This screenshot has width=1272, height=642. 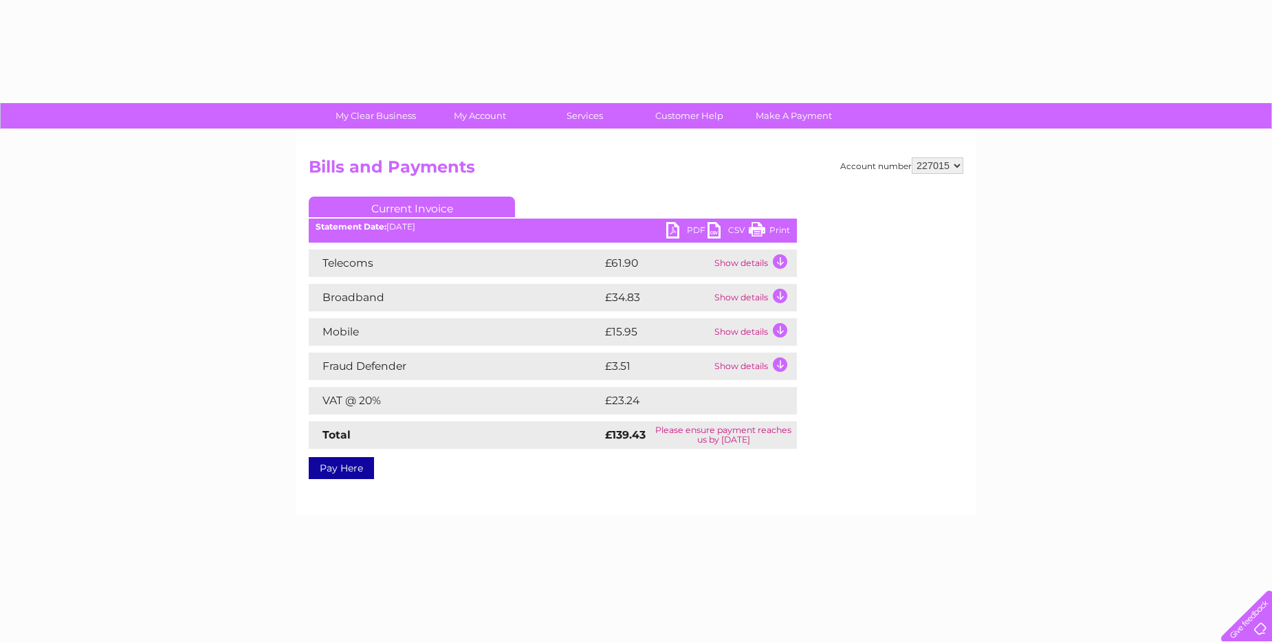 What do you see at coordinates (770, 232) in the screenshot?
I see `a: Print` at bounding box center [770, 232].